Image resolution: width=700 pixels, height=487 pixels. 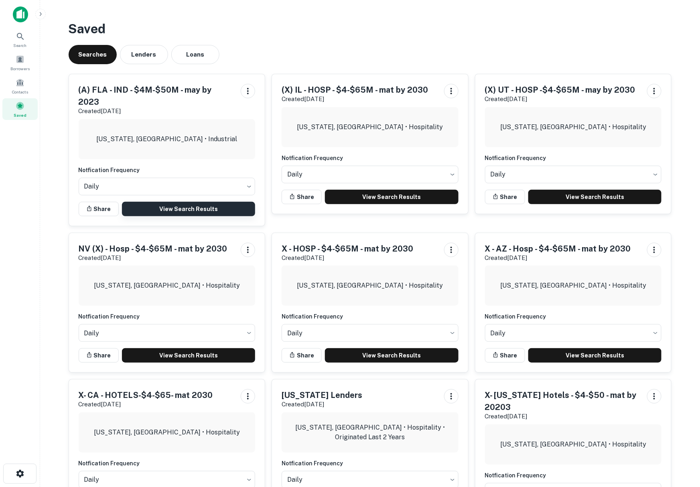 I want to click on div: Saved, so click(x=20, y=109).